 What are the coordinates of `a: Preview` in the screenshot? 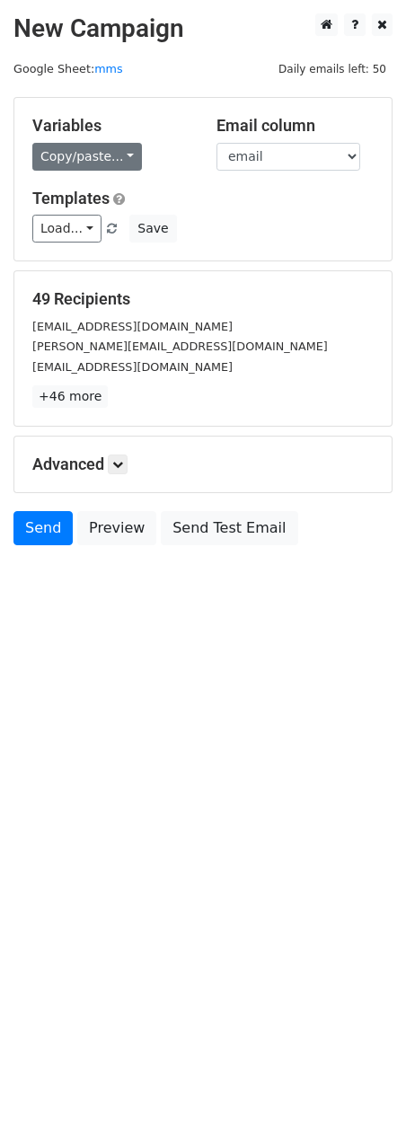 It's located at (117, 528).